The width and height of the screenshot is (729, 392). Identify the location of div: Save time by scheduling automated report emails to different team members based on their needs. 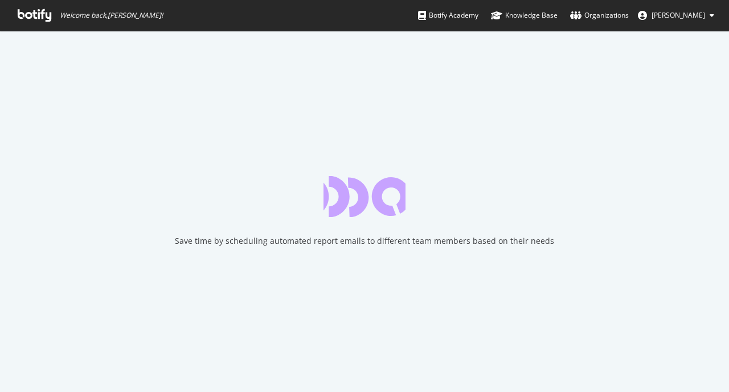
(365, 241).